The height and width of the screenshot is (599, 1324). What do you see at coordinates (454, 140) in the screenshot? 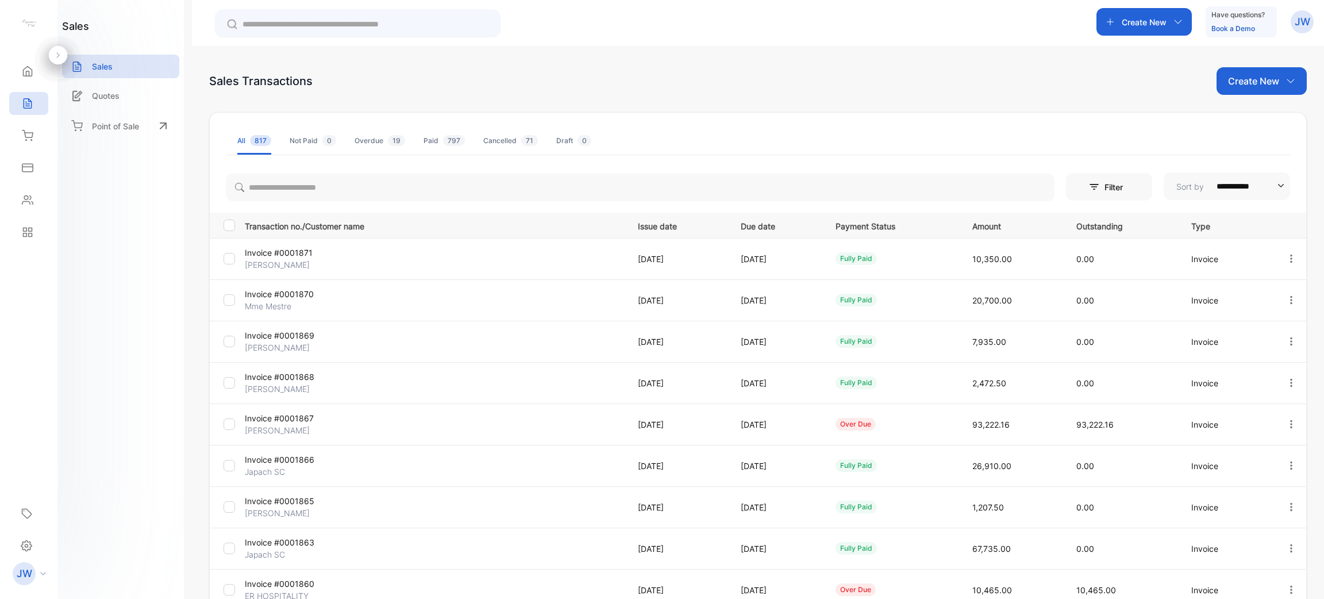
I see `span: 797` at bounding box center [454, 140].